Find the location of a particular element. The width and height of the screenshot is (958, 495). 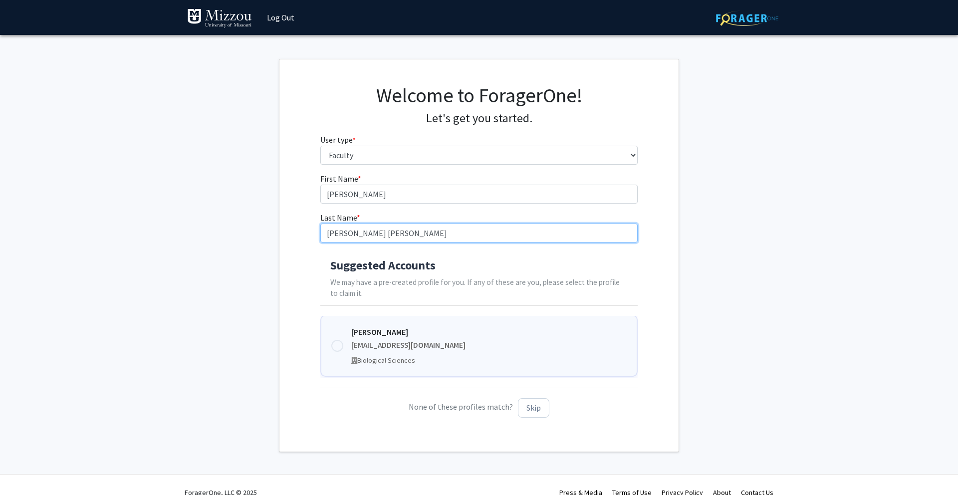

h1: Welcome to ForagerOne! is located at coordinates (479, 95).